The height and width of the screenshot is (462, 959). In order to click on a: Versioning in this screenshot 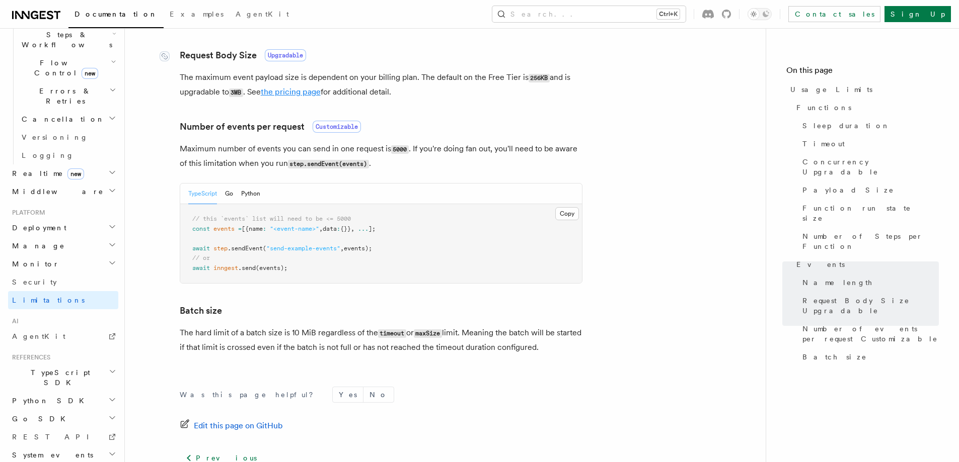, I will do `click(68, 137)`.